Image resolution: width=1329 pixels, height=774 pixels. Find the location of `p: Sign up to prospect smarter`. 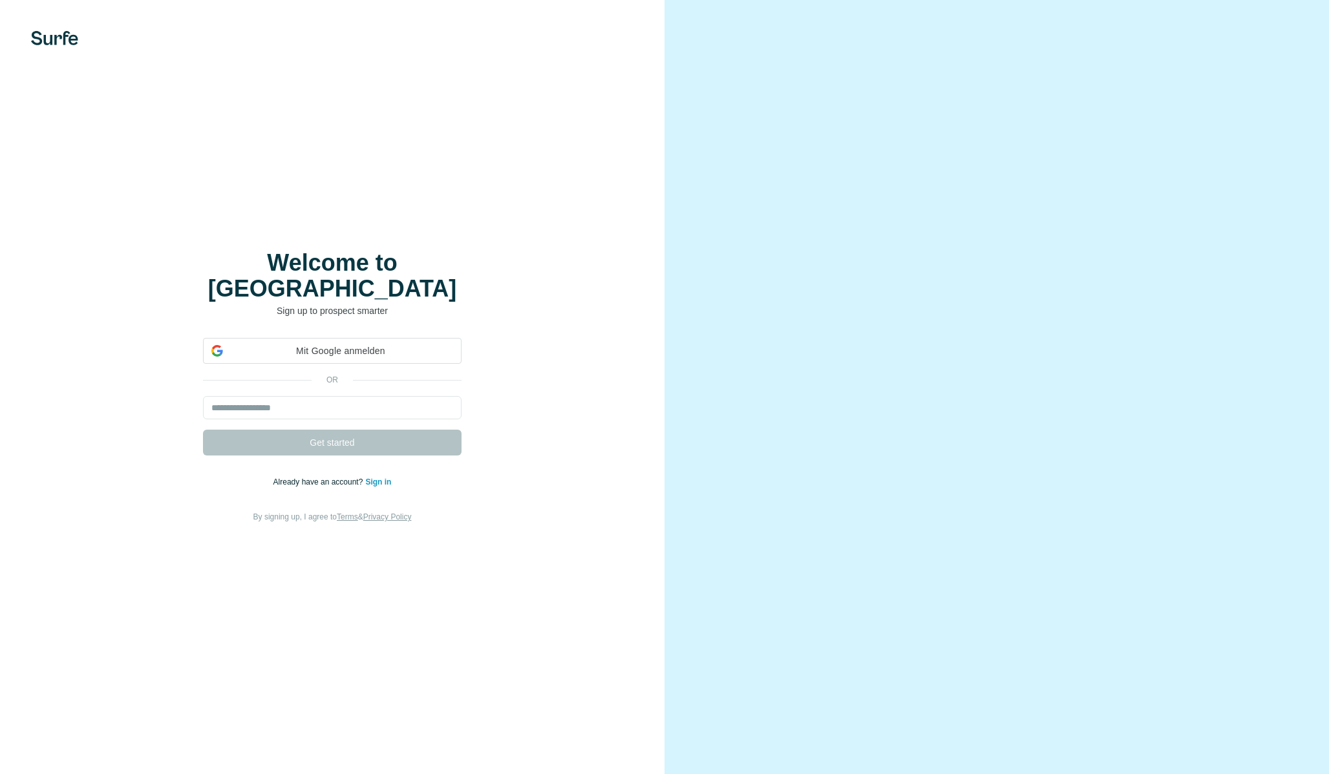

p: Sign up to prospect smarter is located at coordinates (332, 311).